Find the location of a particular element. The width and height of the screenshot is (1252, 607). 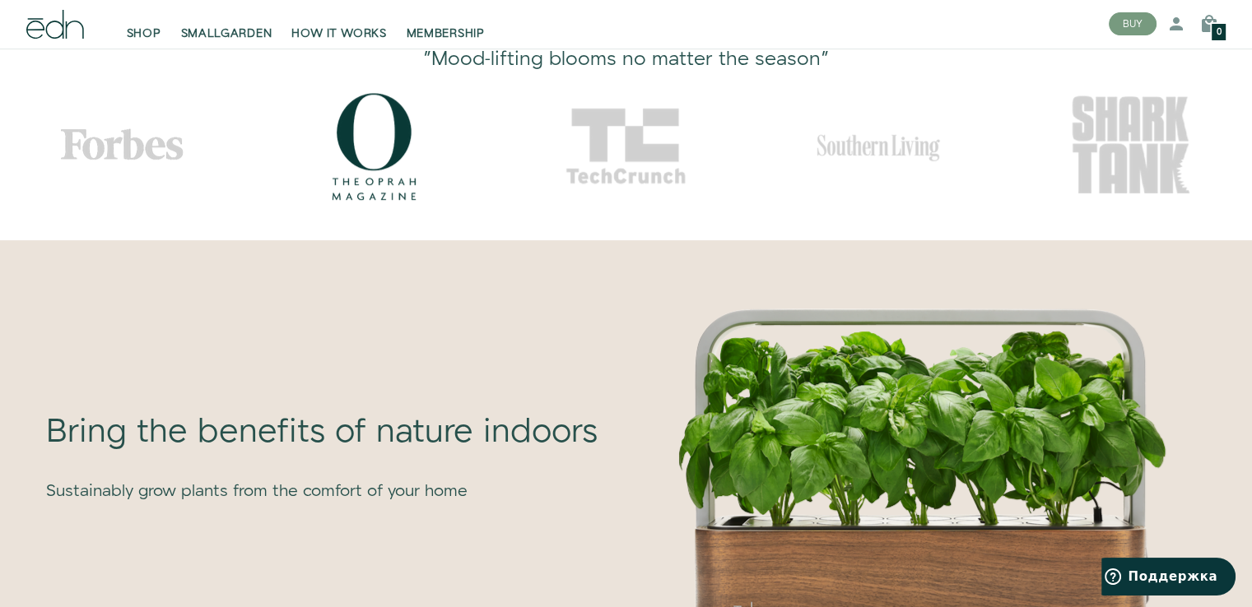

h2: "Mood-lifting blooms no matter the season" is located at coordinates (625, 59).